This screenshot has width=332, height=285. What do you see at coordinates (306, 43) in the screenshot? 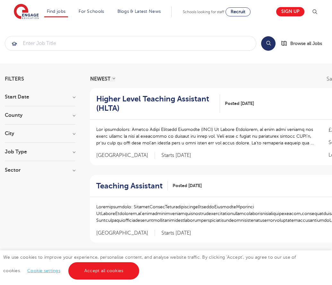
I see `span: Browse all Jobs` at bounding box center [306, 43].